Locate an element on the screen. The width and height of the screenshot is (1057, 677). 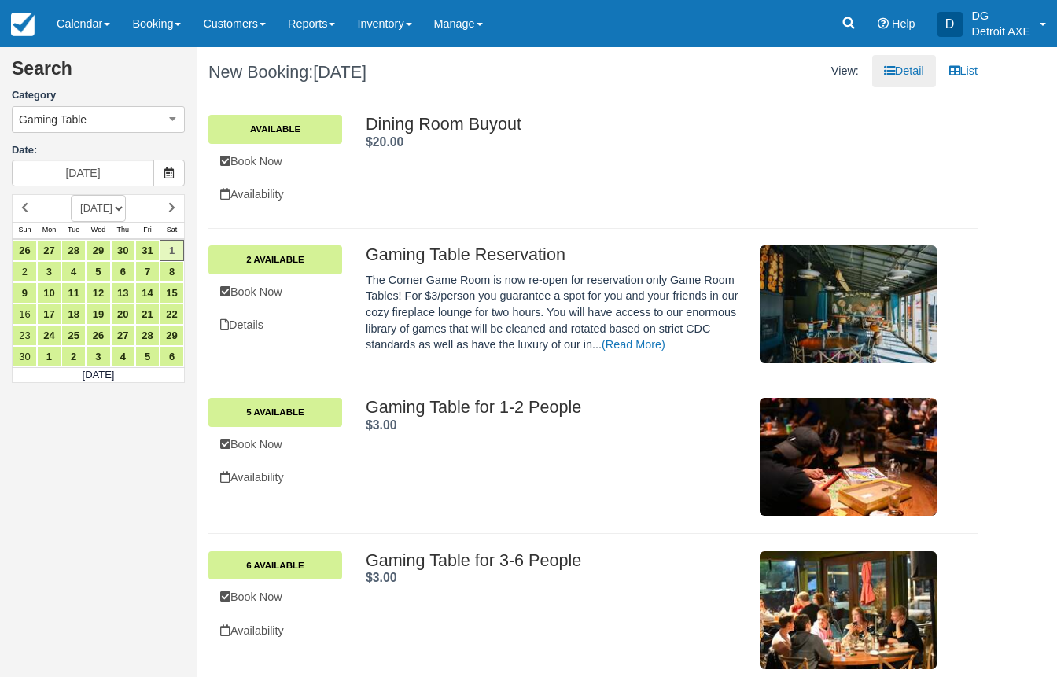
h2: Dining Room Buyout is located at coordinates (651, 124).